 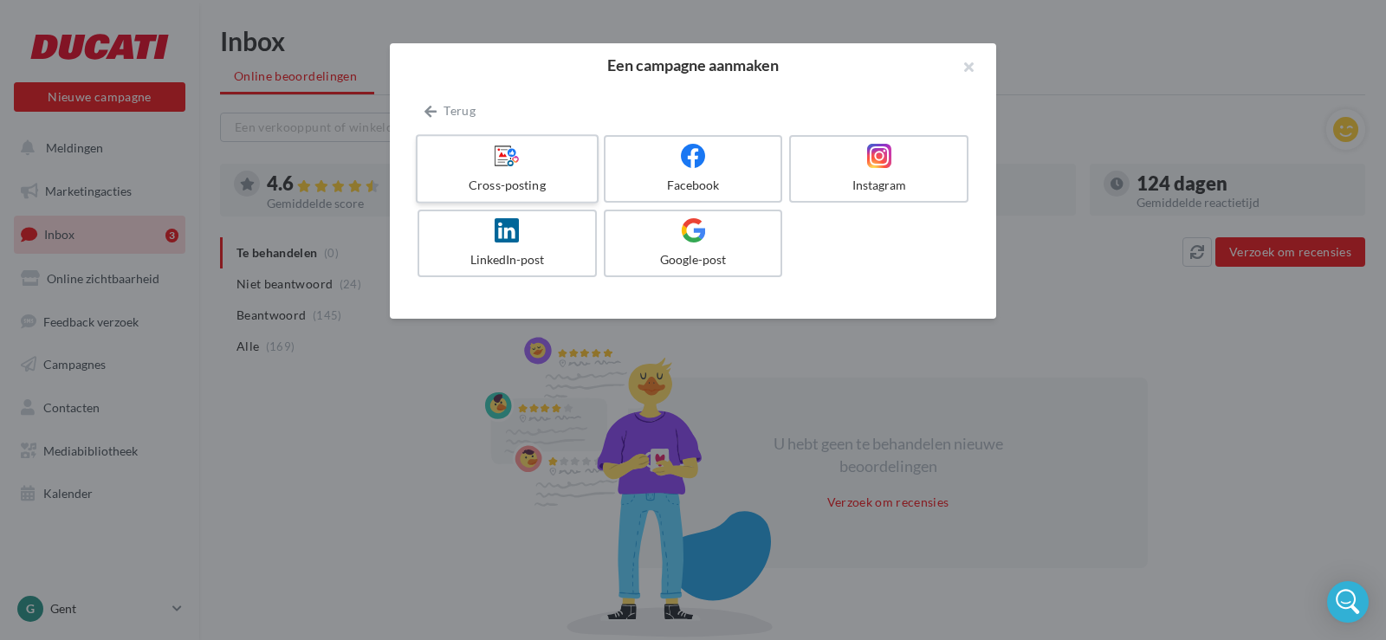 I want to click on h2: Een campagne aanmaken, so click(x=693, y=65).